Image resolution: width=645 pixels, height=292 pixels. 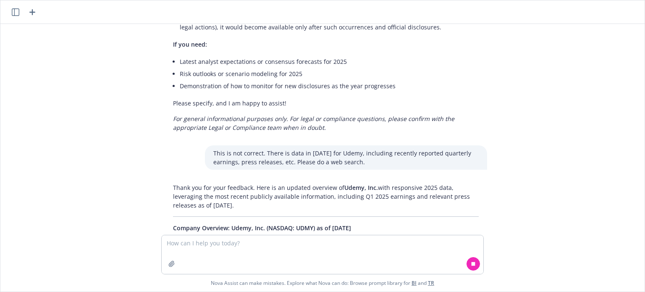 What do you see at coordinates (322, 283) in the screenshot?
I see `span: Nova Assist can make mistakes. Explore what Nova can do: Browse prompt library for and` at bounding box center [322, 283].